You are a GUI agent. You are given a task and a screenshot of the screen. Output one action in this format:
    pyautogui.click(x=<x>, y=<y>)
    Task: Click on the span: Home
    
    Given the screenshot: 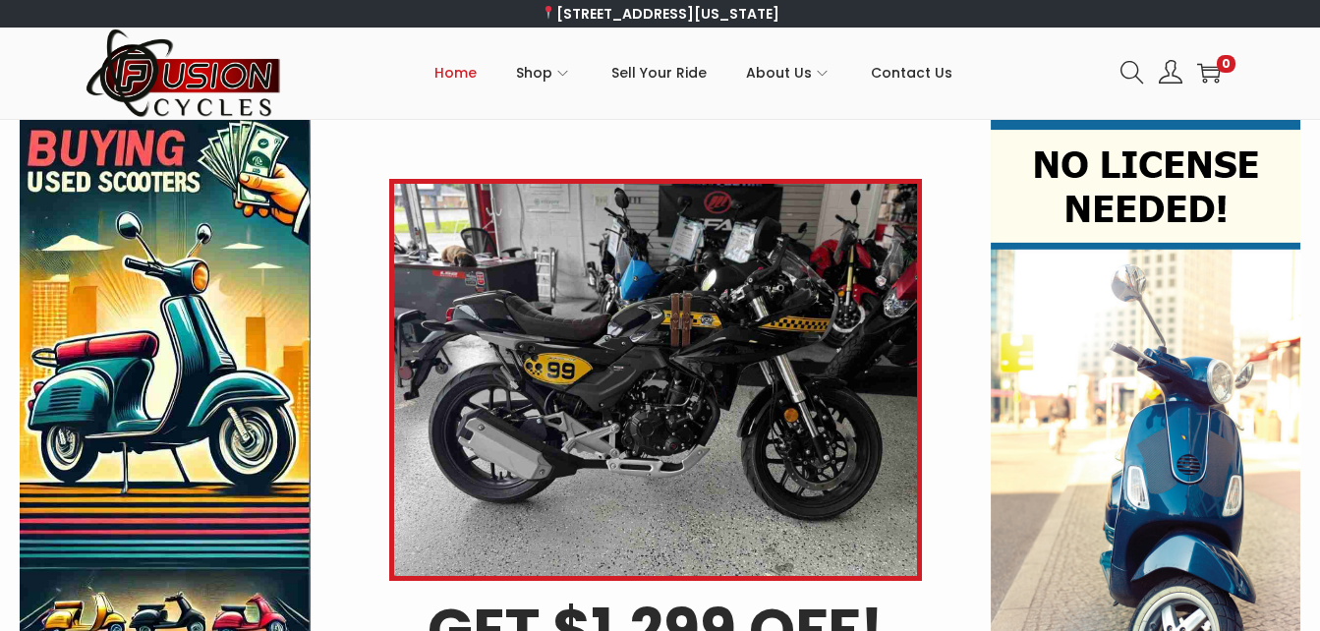 What is the action you would take?
    pyautogui.click(x=455, y=73)
    